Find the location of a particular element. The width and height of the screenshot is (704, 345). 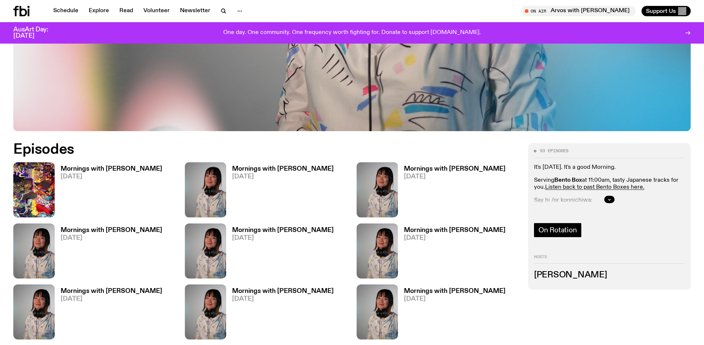

a: On Rotation is located at coordinates (557, 230).